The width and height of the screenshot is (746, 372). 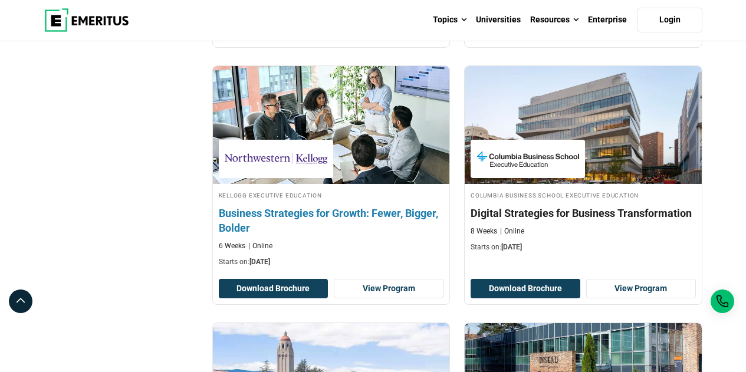 I want to click on img: Digital Strategies for Business Transformation | Online Digital Transformation Course, so click(x=583, y=125).